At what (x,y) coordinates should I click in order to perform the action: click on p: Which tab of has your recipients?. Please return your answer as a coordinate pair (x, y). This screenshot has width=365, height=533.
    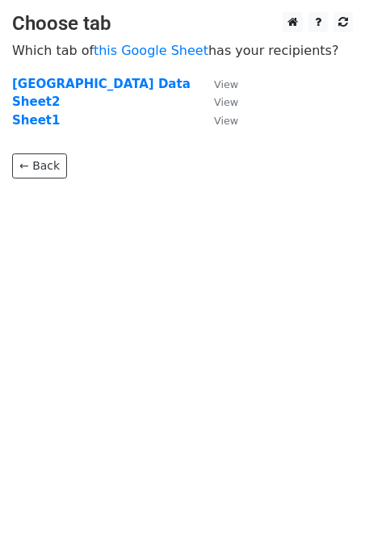
    Looking at the image, I should click on (182, 50).